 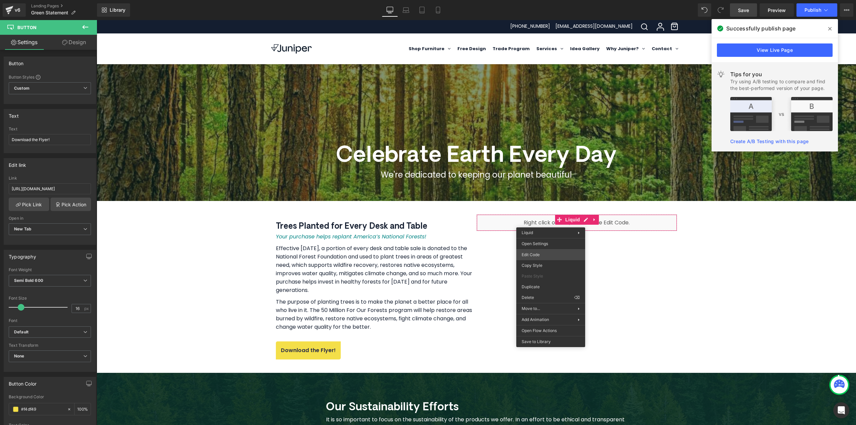 What do you see at coordinates (551, 255) in the screenshot?
I see `span: Edit Code` at bounding box center [551, 255].